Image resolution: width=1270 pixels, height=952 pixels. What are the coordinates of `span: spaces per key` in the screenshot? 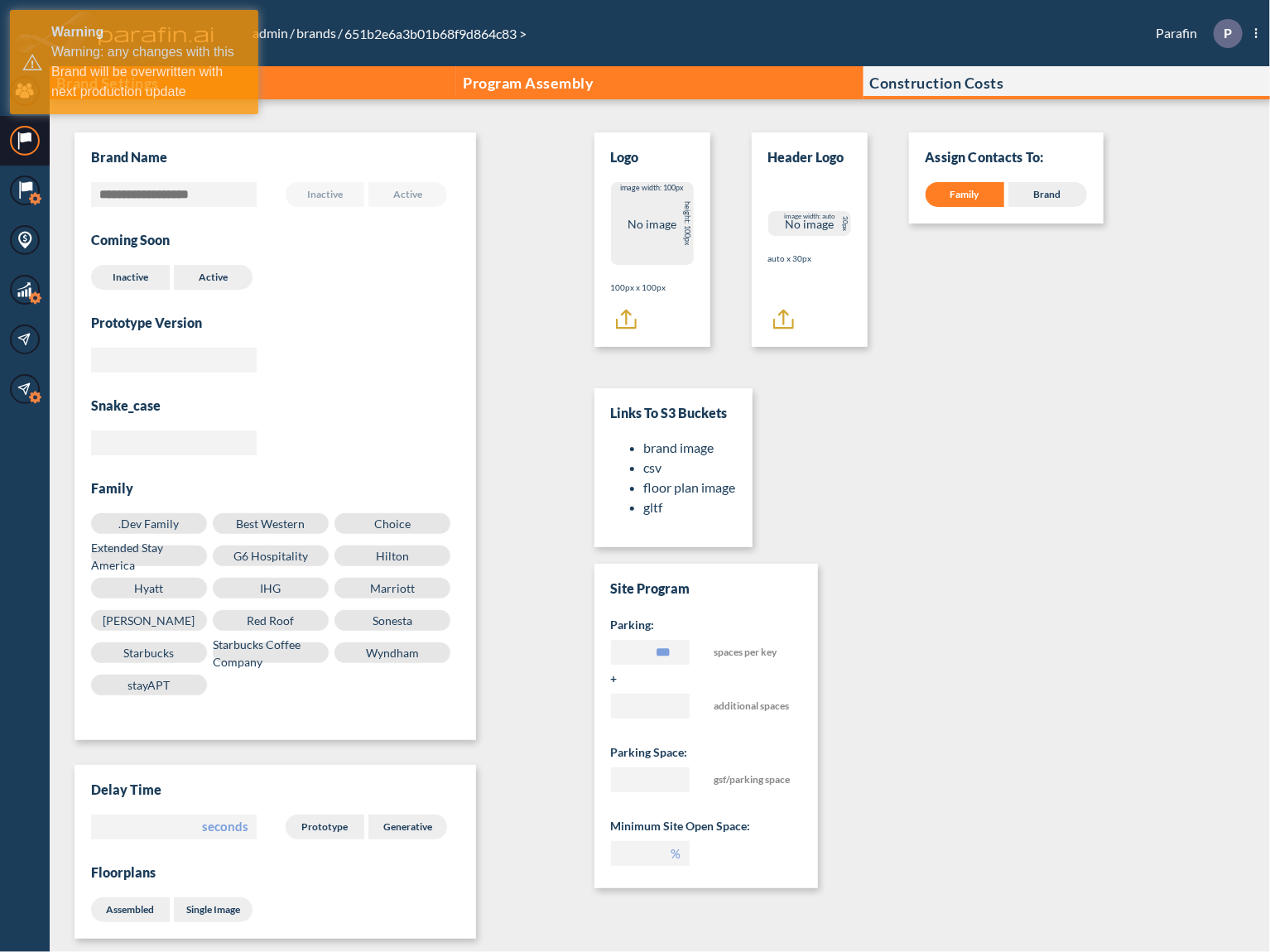 It's located at (754, 655).